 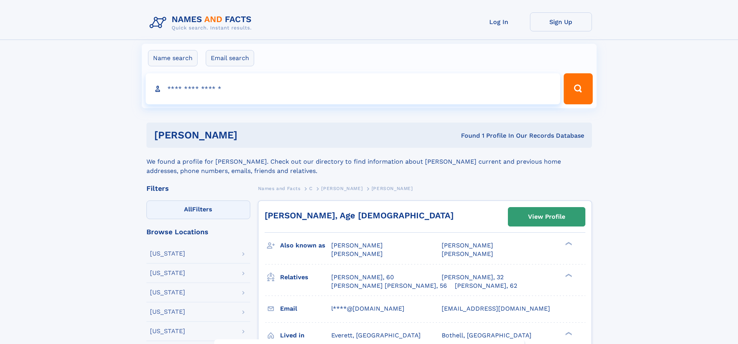 I want to click on a: View Profile, so click(x=547, y=217).